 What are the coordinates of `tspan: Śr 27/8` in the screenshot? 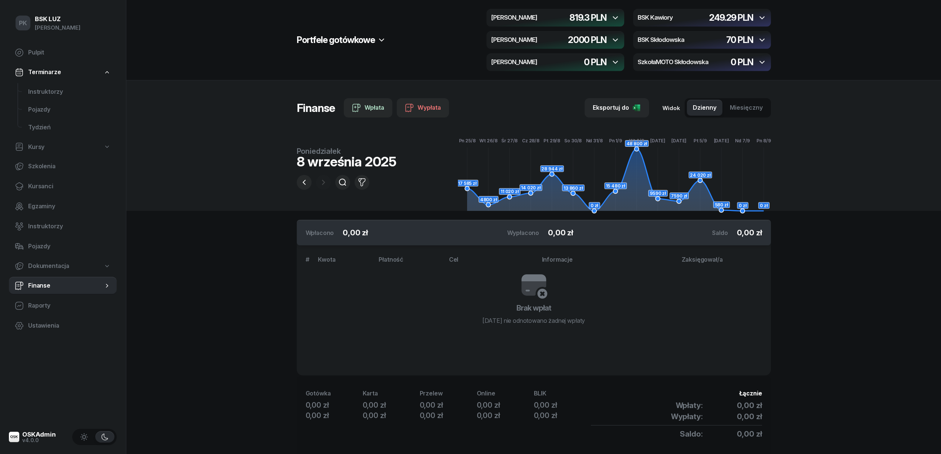 It's located at (510, 140).